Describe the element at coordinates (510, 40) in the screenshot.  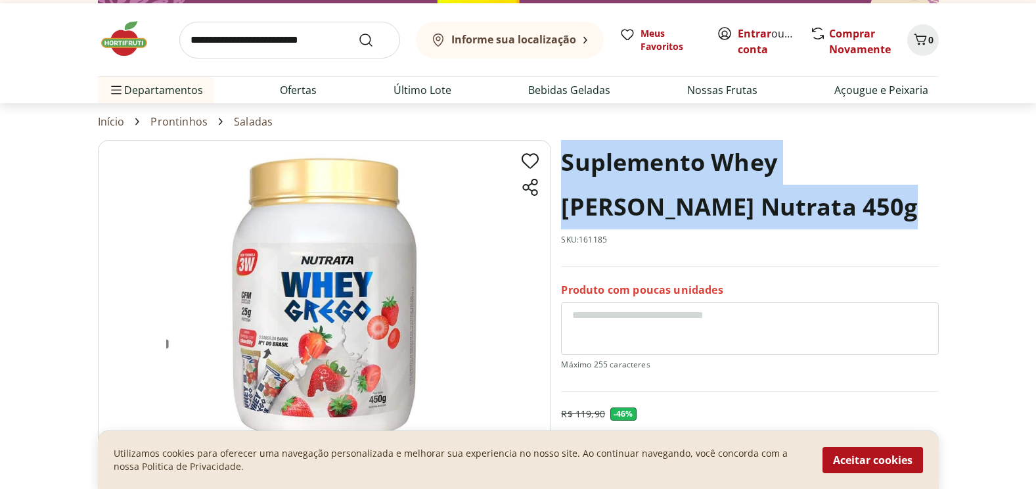
I see `button: Informe sua localização` at that location.